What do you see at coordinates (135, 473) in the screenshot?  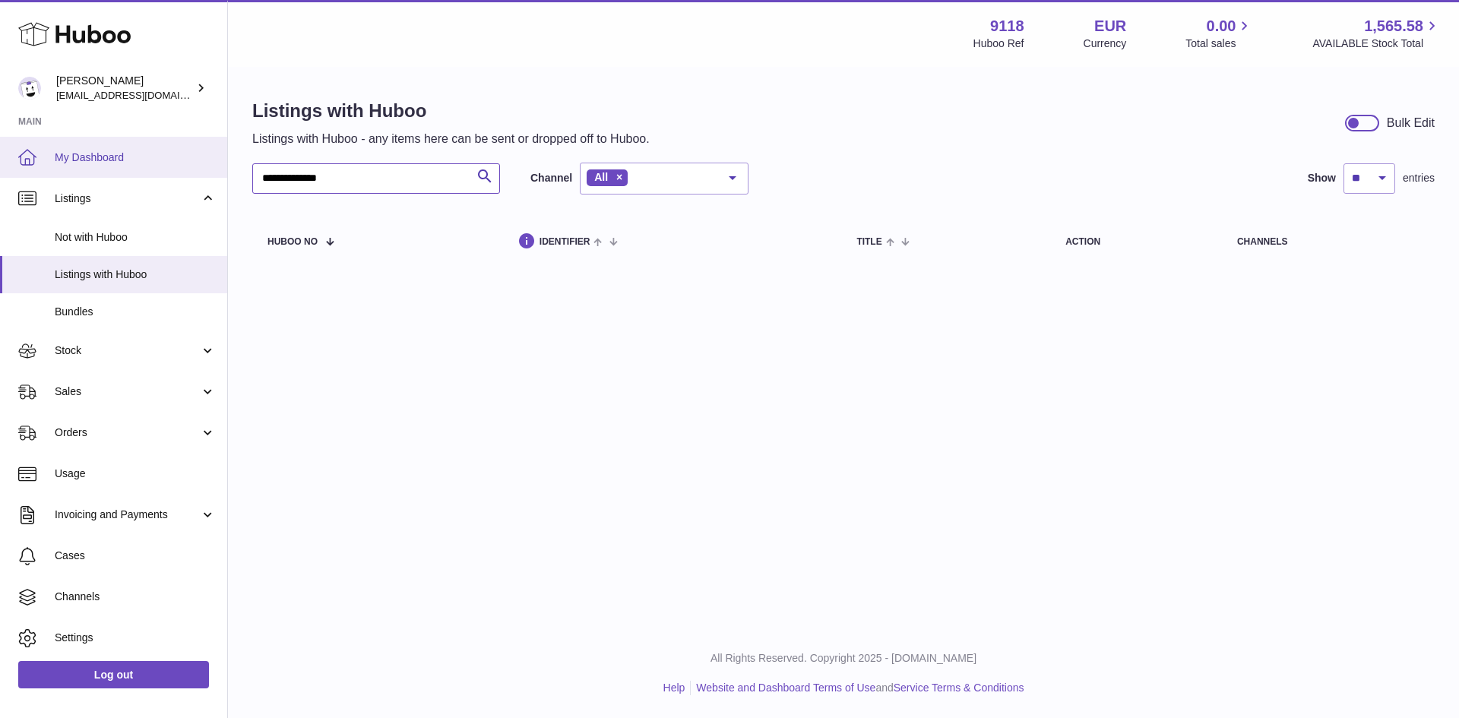 I see `span: Usage` at bounding box center [135, 473].